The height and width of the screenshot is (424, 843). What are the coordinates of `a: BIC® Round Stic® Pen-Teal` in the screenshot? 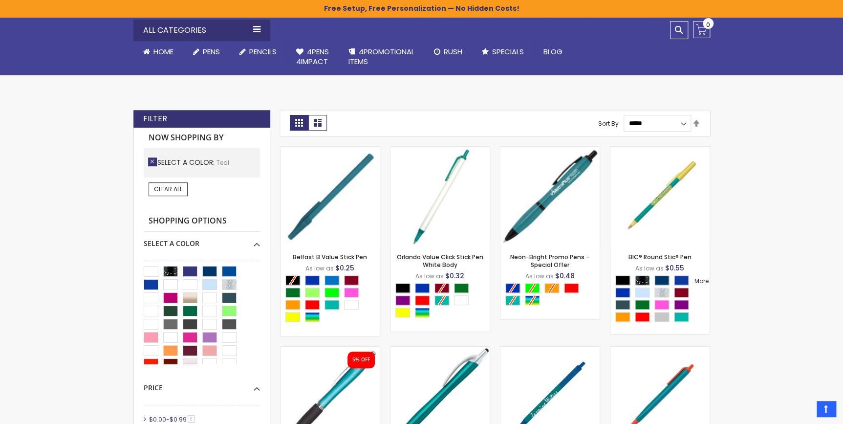 It's located at (660, 150).